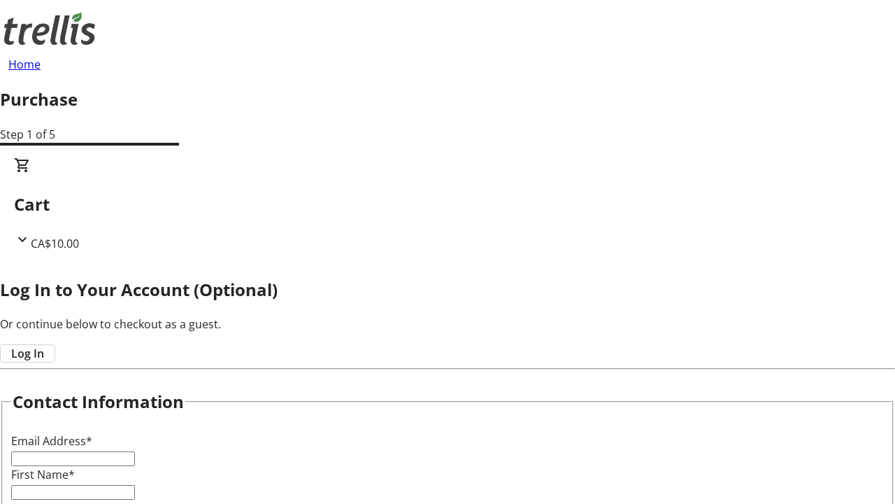  What do you see at coordinates (448, 204) in the screenshot?
I see `div: CartCA$10.00` at bounding box center [448, 204].